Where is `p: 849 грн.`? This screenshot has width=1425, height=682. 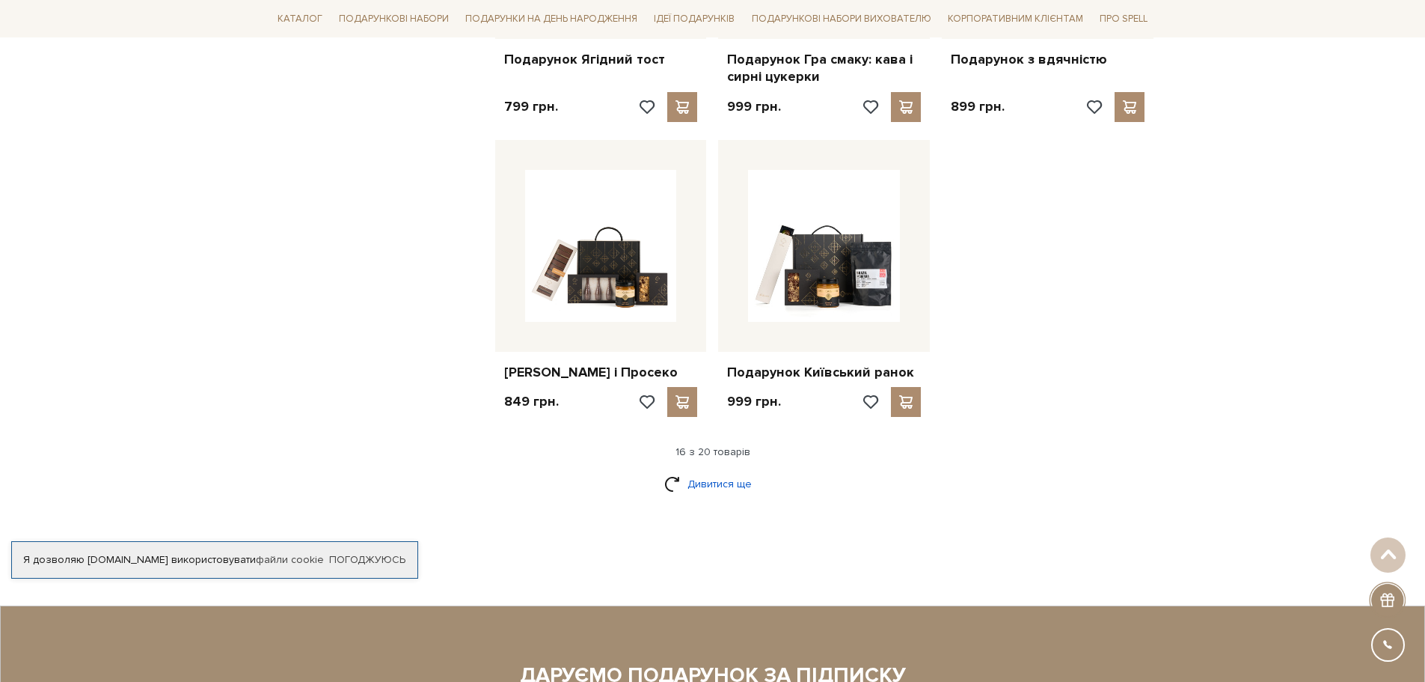 p: 849 грн. is located at coordinates (531, 401).